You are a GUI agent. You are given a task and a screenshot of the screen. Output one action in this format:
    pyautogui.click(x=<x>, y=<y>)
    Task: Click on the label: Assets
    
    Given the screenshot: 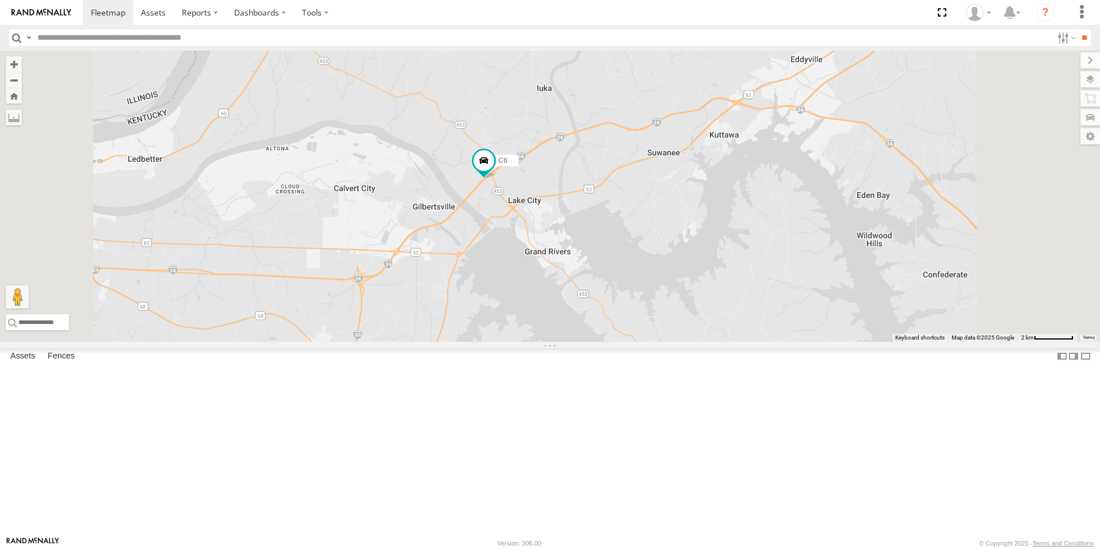 What is the action you would take?
    pyautogui.click(x=22, y=356)
    